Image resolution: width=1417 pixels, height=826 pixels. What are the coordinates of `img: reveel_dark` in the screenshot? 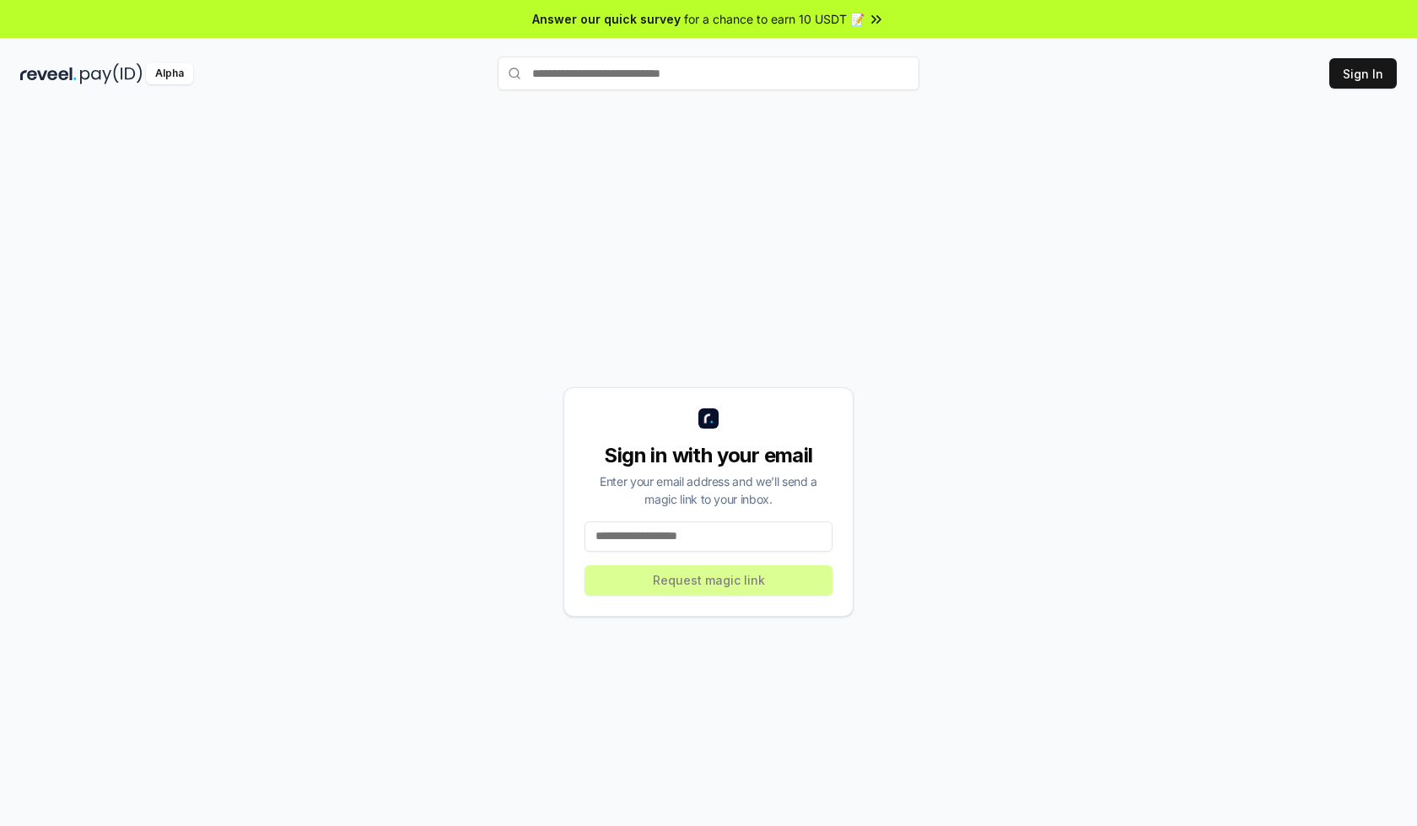 It's located at (48, 73).